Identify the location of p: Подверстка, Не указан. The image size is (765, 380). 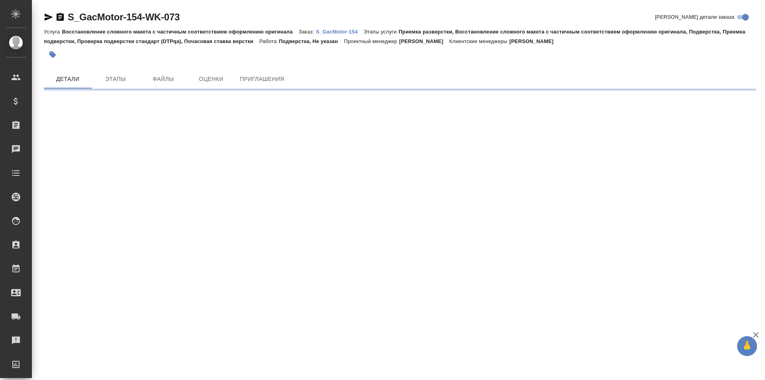
(312, 41).